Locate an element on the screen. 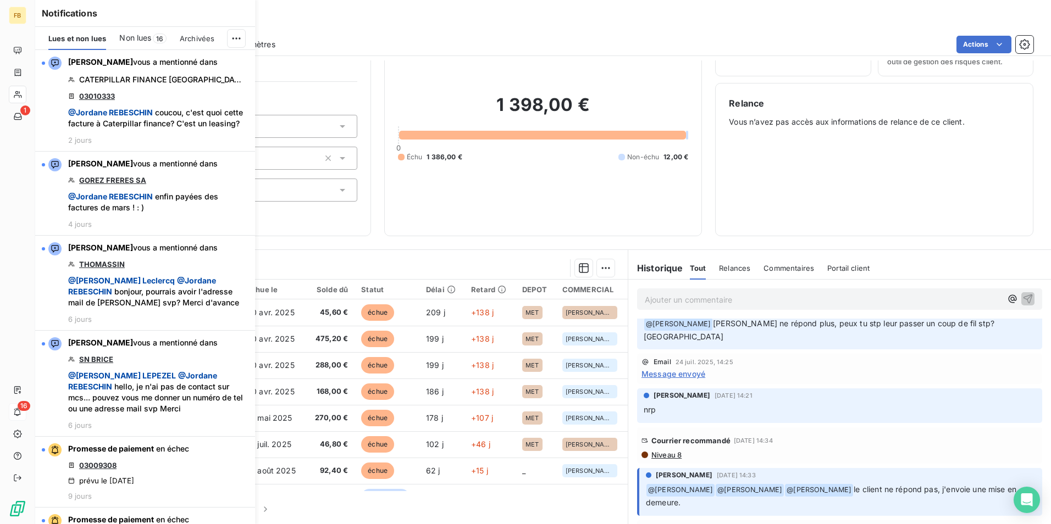 This screenshot has width=1051, height=524. span: nrp is located at coordinates (650, 410).